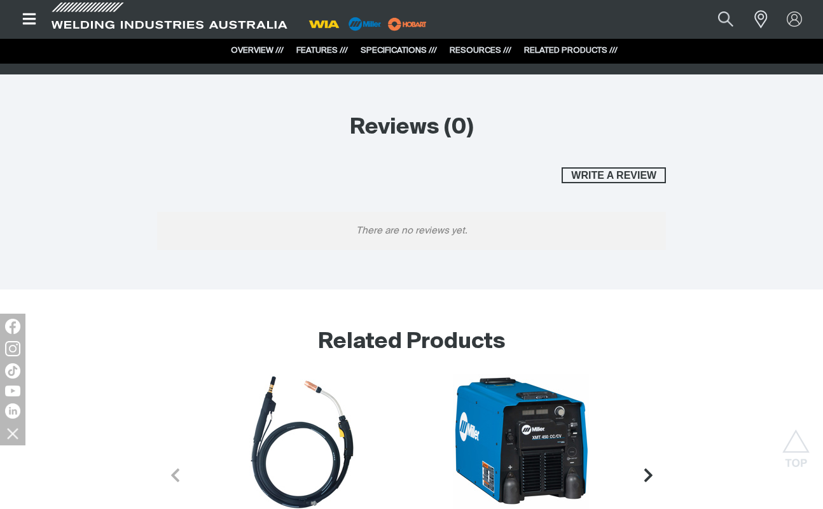 This screenshot has height=509, width=823. What do you see at coordinates (718, 19) in the screenshot?
I see `input: Product name or item number...` at bounding box center [718, 19].